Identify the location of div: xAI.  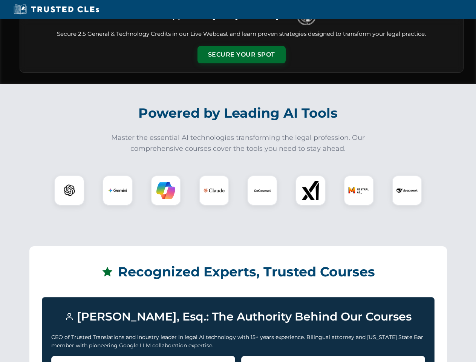
(310, 190).